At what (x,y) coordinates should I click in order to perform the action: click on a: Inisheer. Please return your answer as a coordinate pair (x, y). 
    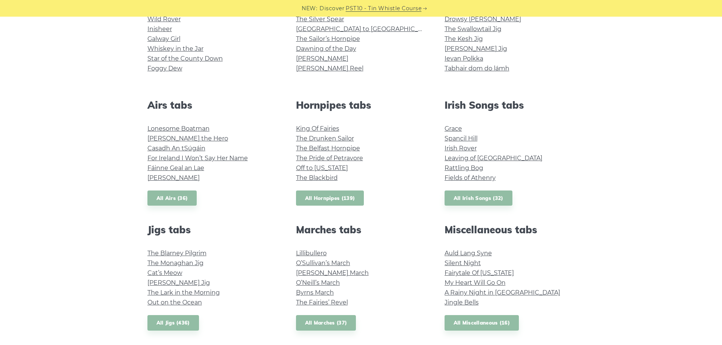
    Looking at the image, I should click on (159, 29).